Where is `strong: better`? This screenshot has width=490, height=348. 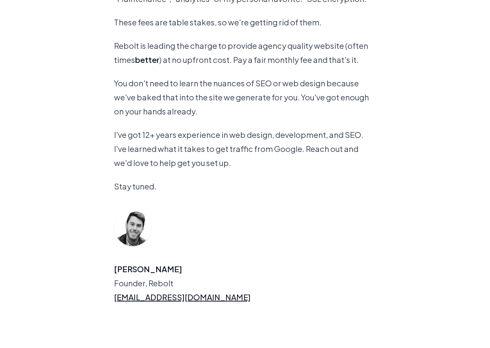 strong: better is located at coordinates (147, 59).